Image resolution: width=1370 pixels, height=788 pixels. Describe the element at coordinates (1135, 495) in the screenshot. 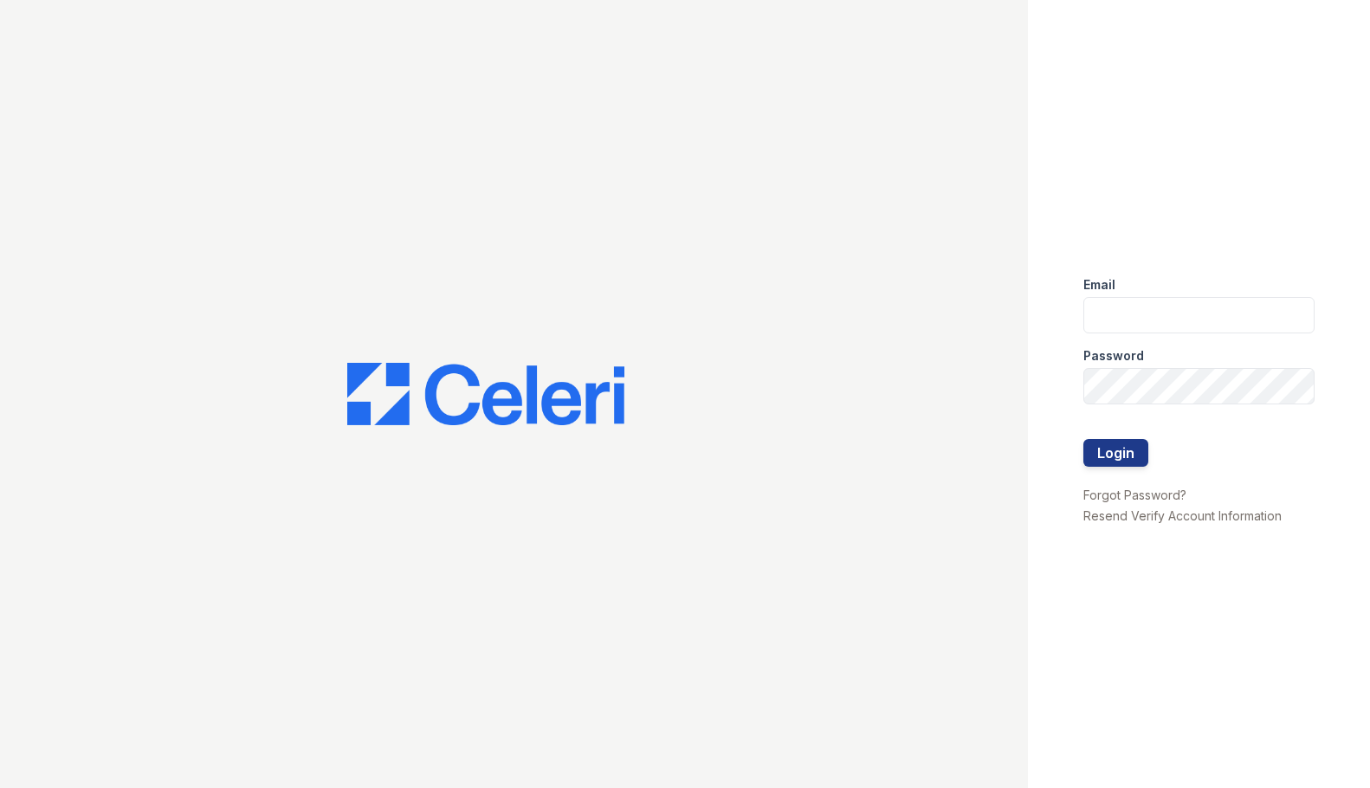

I see `a: Forgot Password?` at that location.